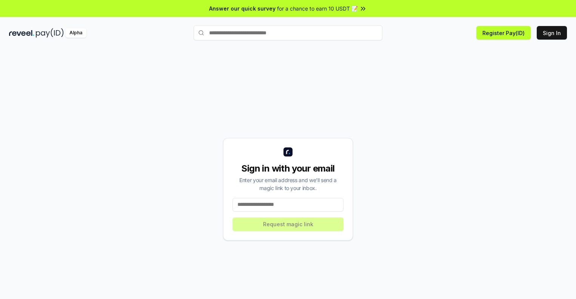  I want to click on img: reveel_dark, so click(22, 33).